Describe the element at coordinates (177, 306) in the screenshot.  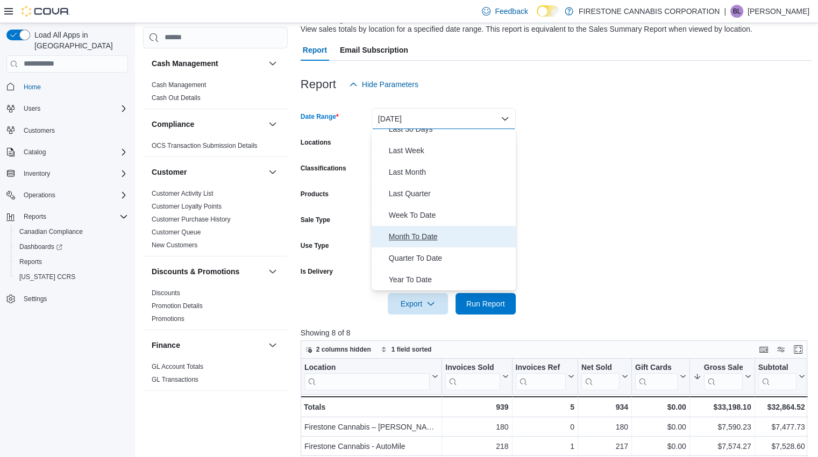
I see `span: Promotion Details` at that location.